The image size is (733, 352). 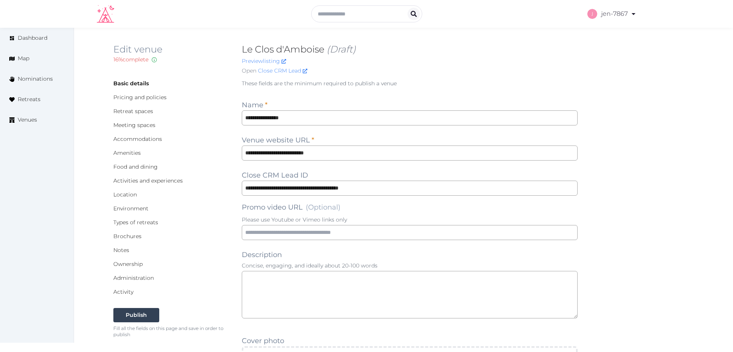 What do you see at coordinates (249, 71) in the screenshot?
I see `span: Open` at bounding box center [249, 71].